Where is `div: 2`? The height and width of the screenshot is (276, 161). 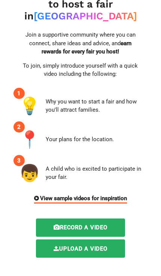 div: 2 is located at coordinates (19, 127).